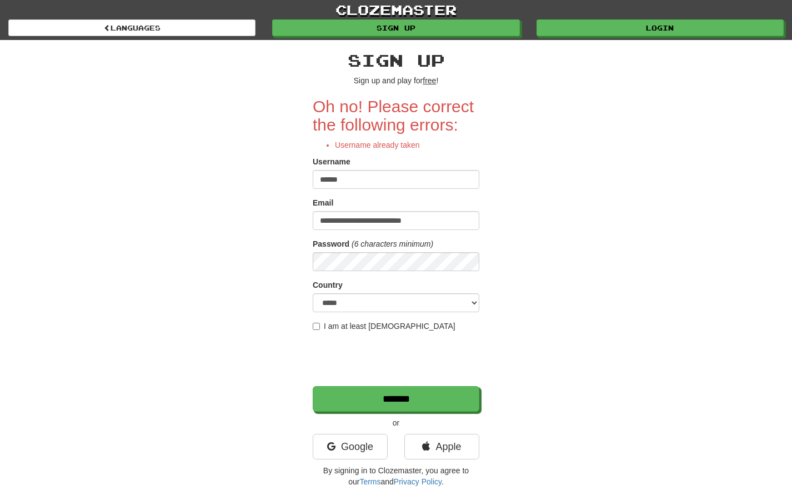 This screenshot has width=792, height=500. Describe the element at coordinates (418, 482) in the screenshot. I see `a: Privacy Policy` at that location.